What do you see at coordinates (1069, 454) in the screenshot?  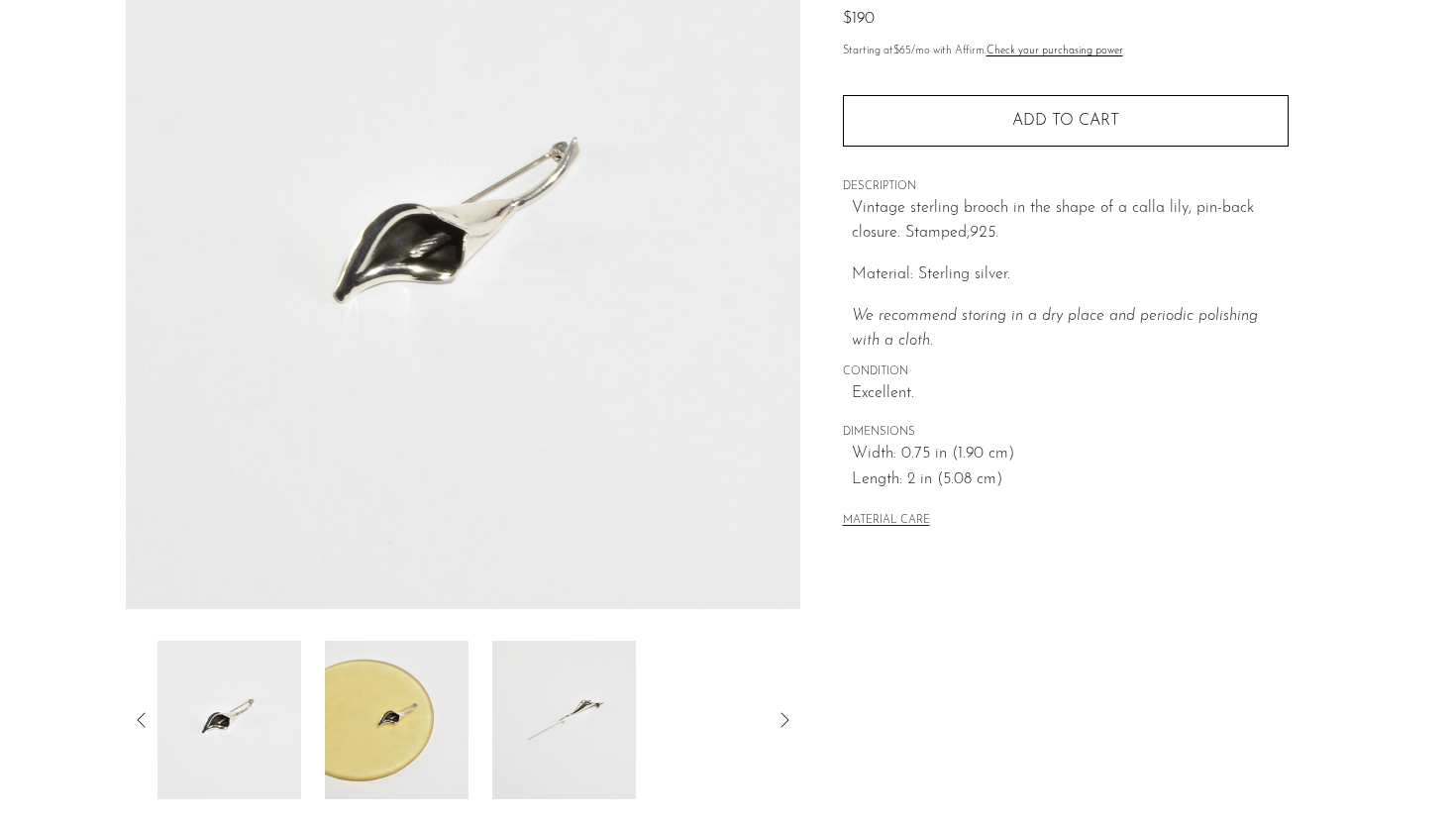 I see `span: Width: 0.75 in (1.90 cm)` at bounding box center [1069, 454].